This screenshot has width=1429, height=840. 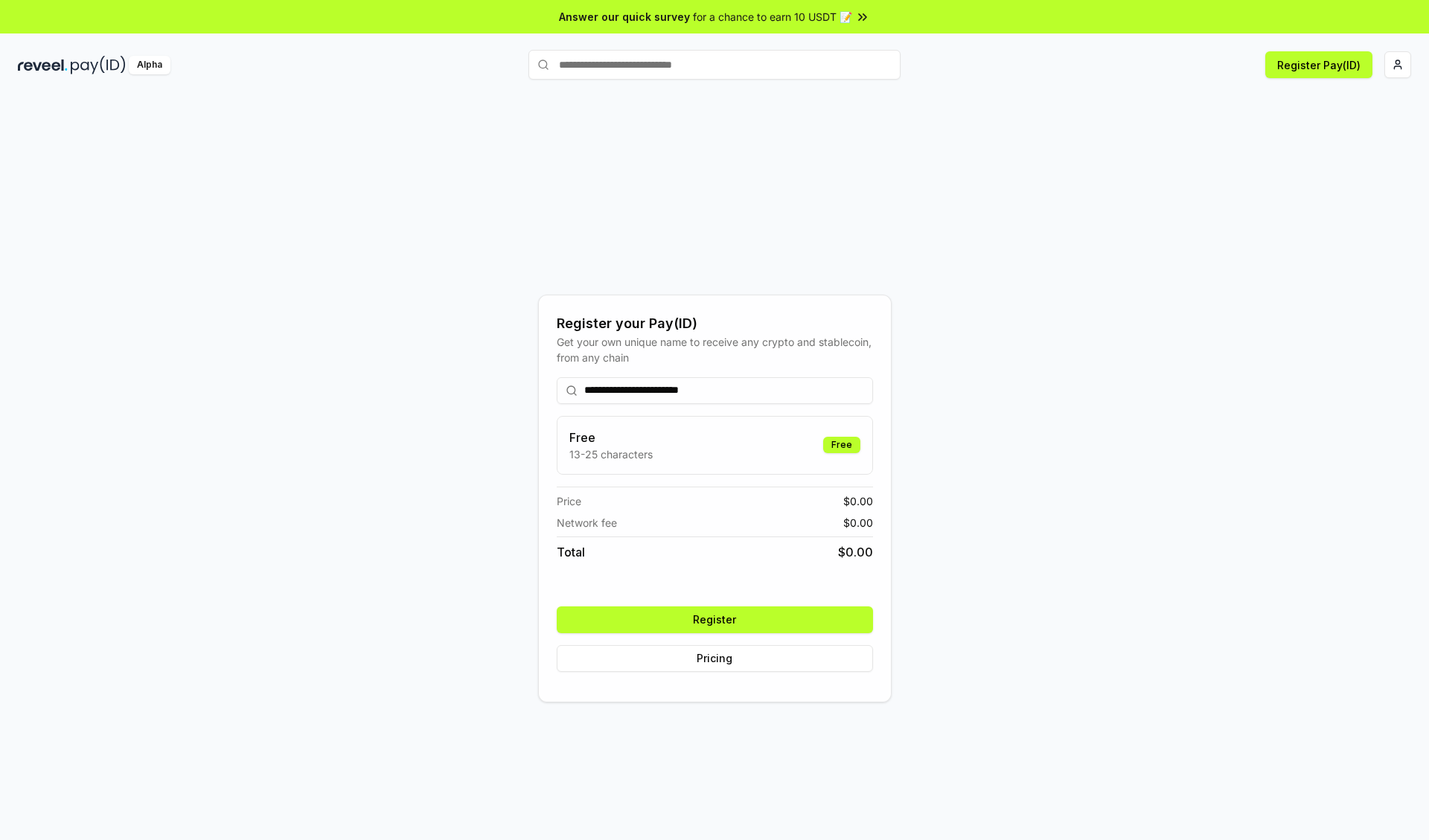 What do you see at coordinates (625, 17) in the screenshot?
I see `span: Answer our quick survey` at bounding box center [625, 17].